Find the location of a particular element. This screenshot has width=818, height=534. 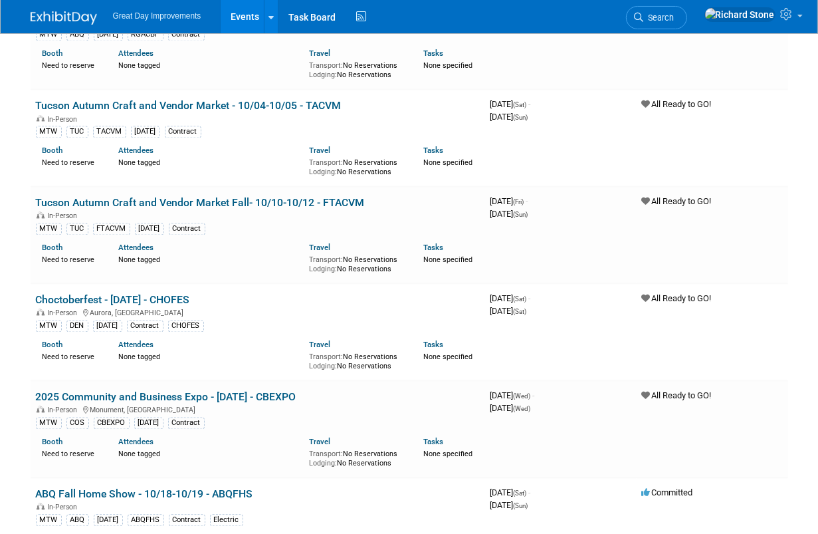

img: ExhibitDay is located at coordinates (64, 18).